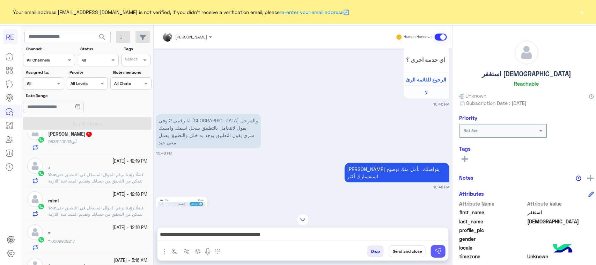 The width and height of the screenshot is (596, 265). Describe the element at coordinates (187, 251) in the screenshot. I see `img: Trigger scenario` at that location.